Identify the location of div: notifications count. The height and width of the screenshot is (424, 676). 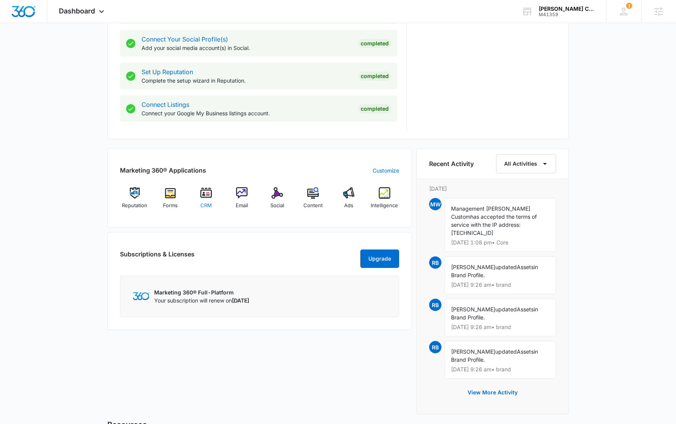
(629, 6).